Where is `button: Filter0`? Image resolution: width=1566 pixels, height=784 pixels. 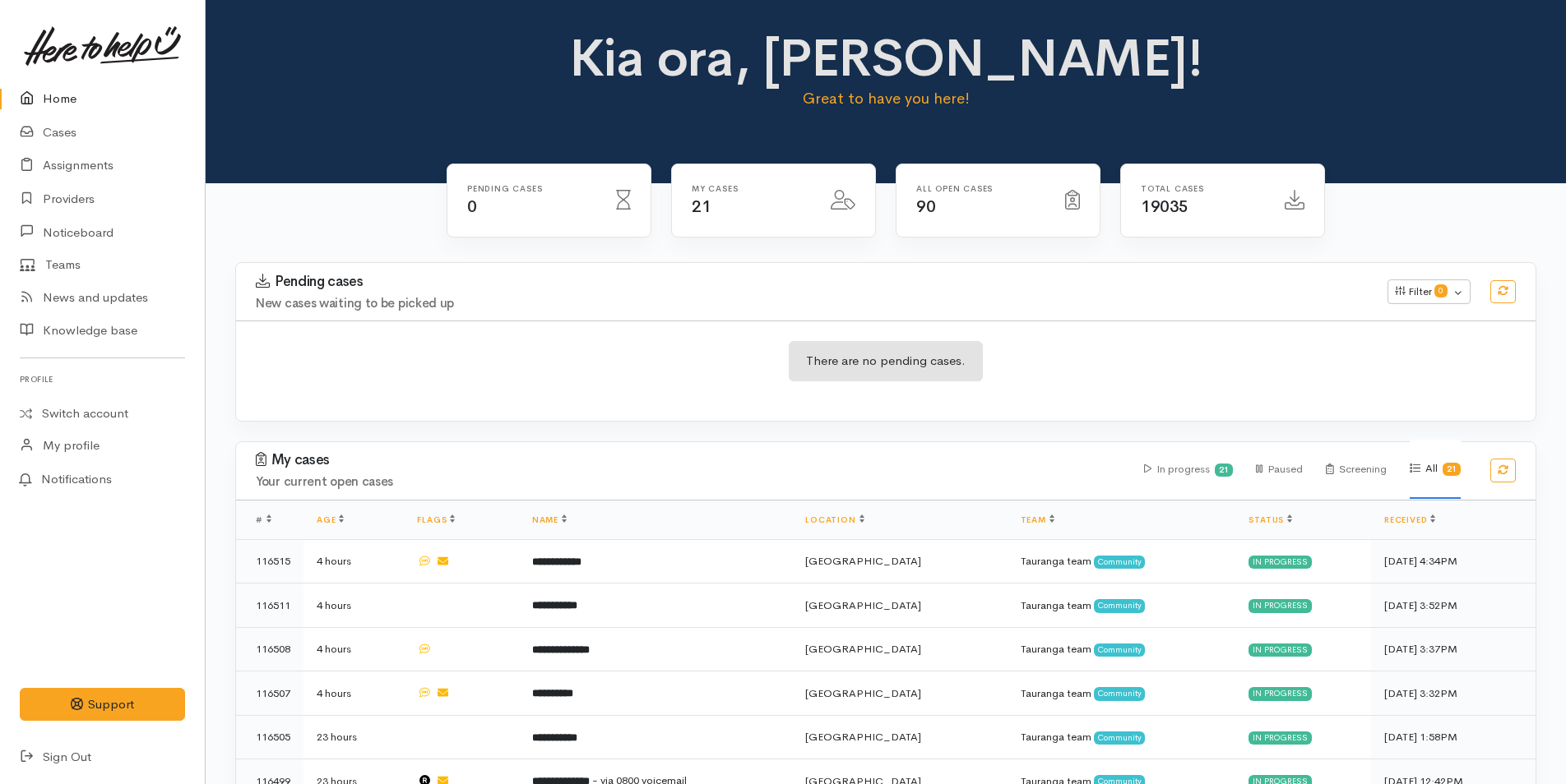
button: Filter0 is located at coordinates (1429, 292).